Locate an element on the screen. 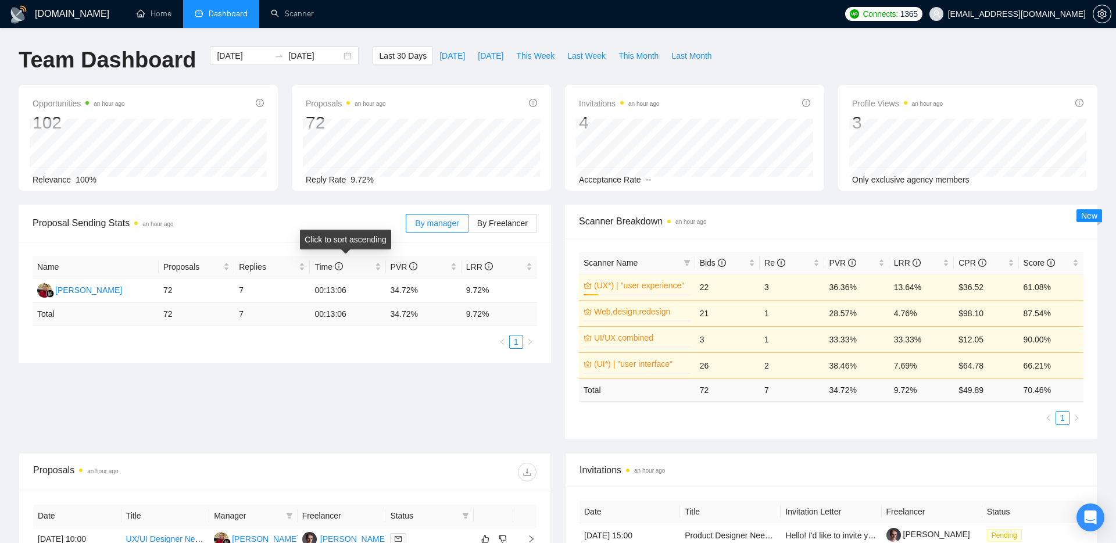 The width and height of the screenshot is (1116, 543). span: user is located at coordinates (936, 14).